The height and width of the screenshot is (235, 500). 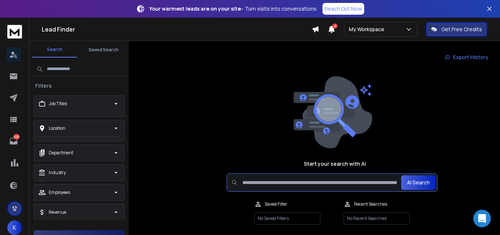 What do you see at coordinates (57, 212) in the screenshot?
I see `p: Revenue` at bounding box center [57, 212].